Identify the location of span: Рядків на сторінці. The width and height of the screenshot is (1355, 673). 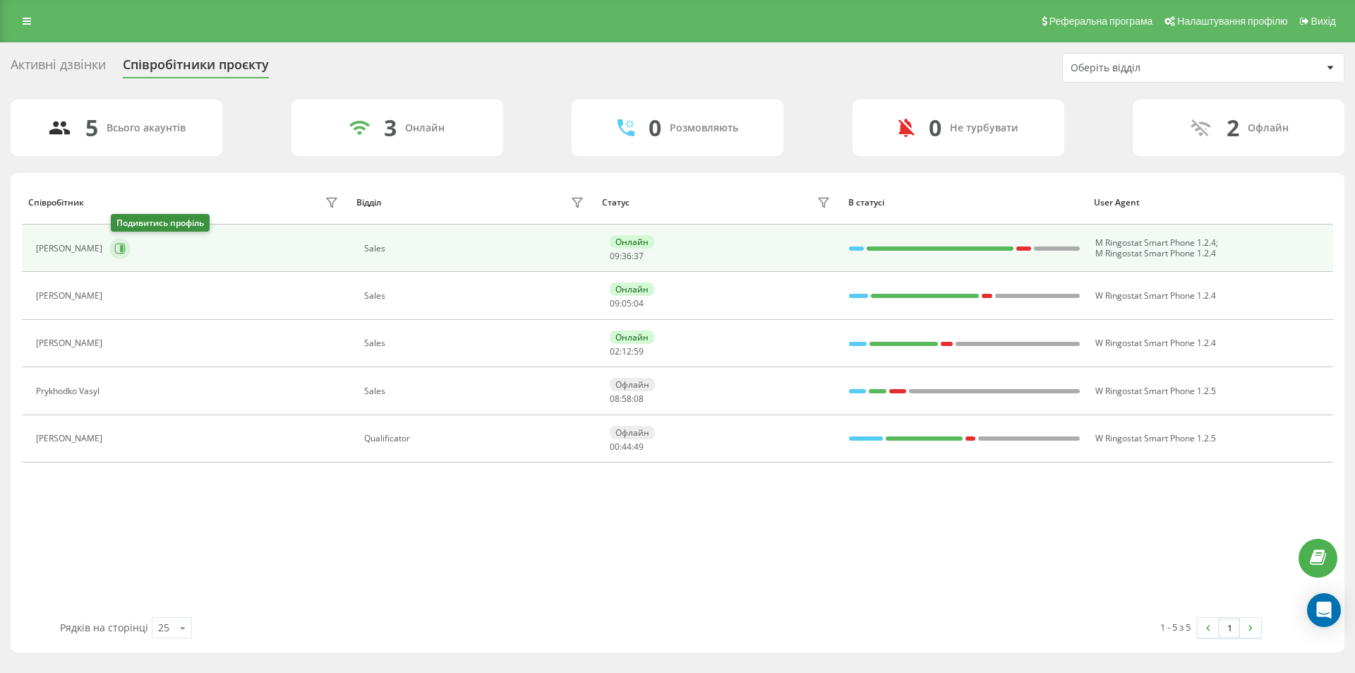
(104, 627).